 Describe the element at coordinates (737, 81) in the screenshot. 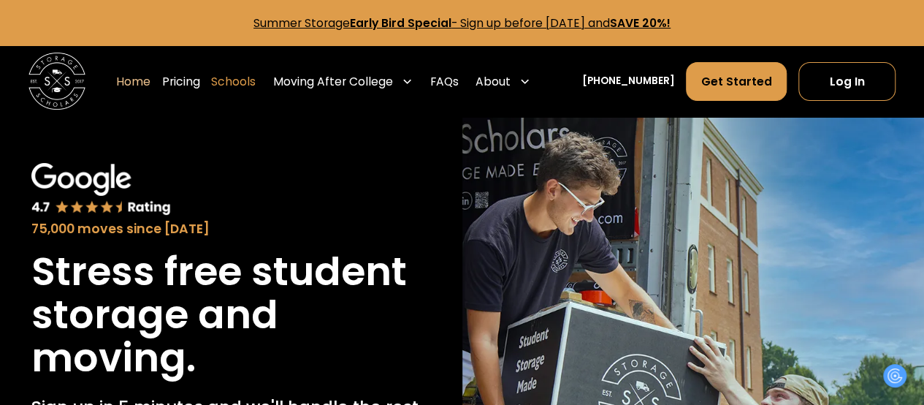

I see `a: Get Started` at that location.